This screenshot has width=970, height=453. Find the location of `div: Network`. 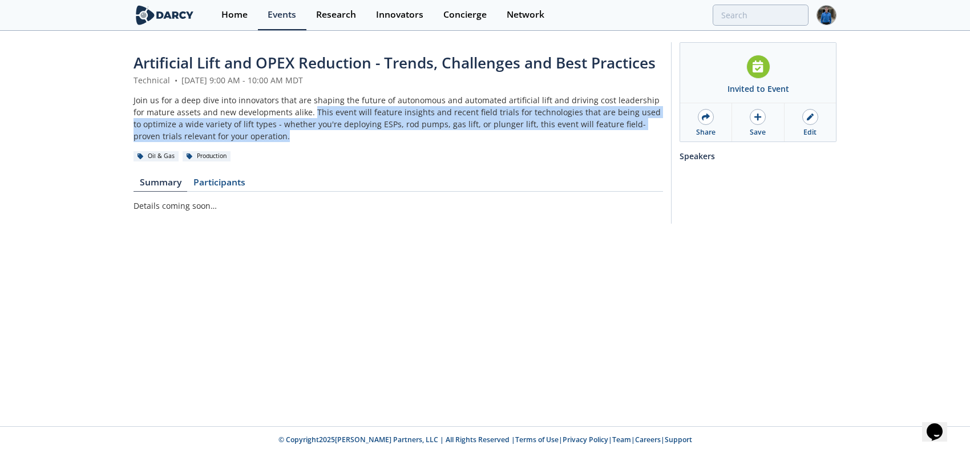

div: Network is located at coordinates (526, 15).